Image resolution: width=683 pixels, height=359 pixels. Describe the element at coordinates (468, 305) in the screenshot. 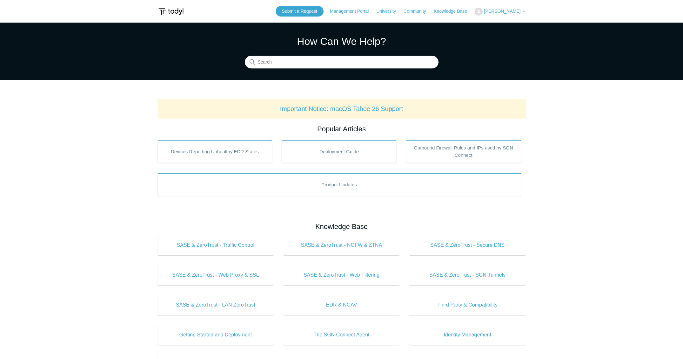

I see `span: Third Party & Compatibility` at that location.